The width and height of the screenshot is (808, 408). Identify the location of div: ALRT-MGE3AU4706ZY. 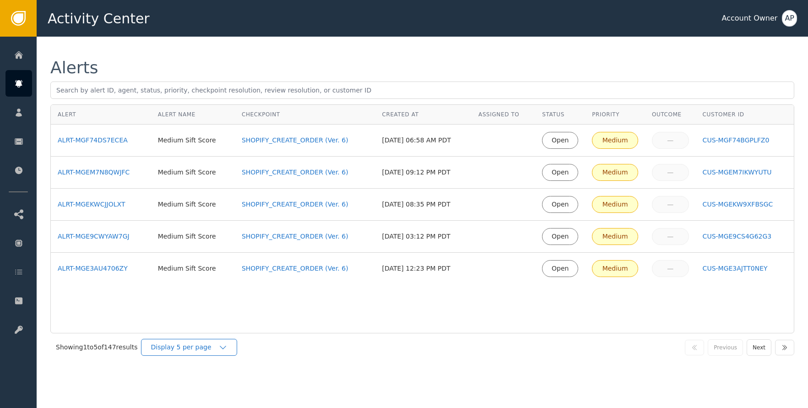
(101, 268).